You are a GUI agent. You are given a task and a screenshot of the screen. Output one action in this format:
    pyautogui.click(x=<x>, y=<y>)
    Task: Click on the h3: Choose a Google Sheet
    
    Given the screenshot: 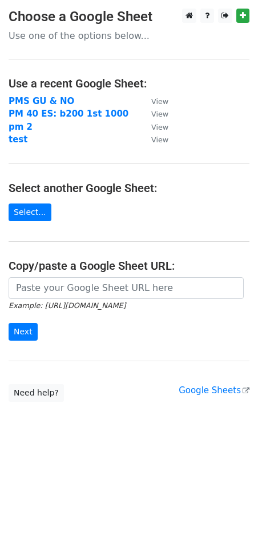 What is the action you would take?
    pyautogui.click(x=129, y=17)
    